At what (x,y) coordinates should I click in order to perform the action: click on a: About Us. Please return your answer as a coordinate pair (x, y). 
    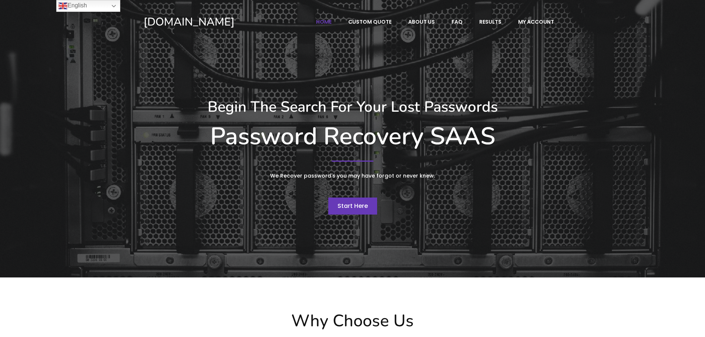
    Looking at the image, I should click on (421, 22).